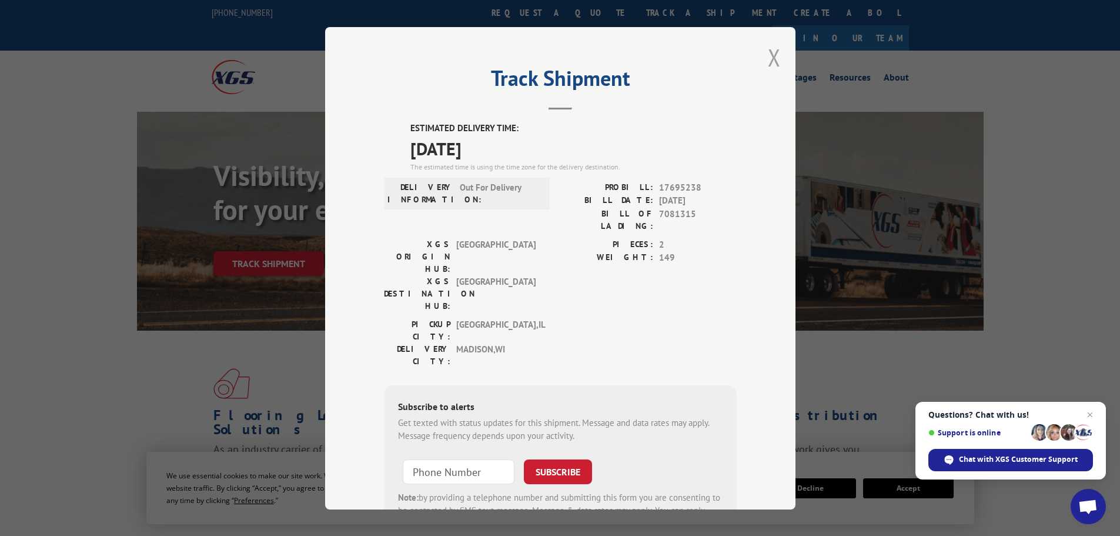  I want to click on span: Close chat, so click(1090, 415).